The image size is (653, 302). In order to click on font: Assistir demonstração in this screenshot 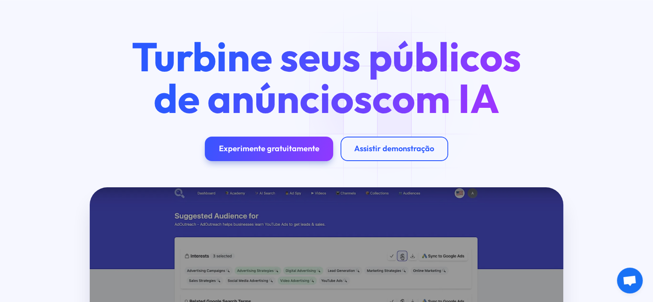, I will do `click(394, 148)`.